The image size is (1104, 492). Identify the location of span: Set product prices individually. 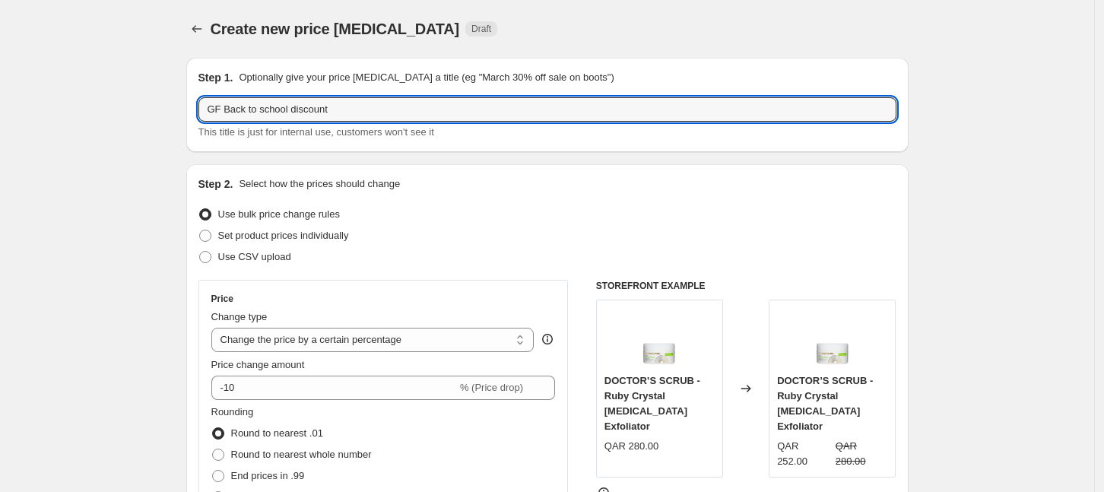
(284, 235).